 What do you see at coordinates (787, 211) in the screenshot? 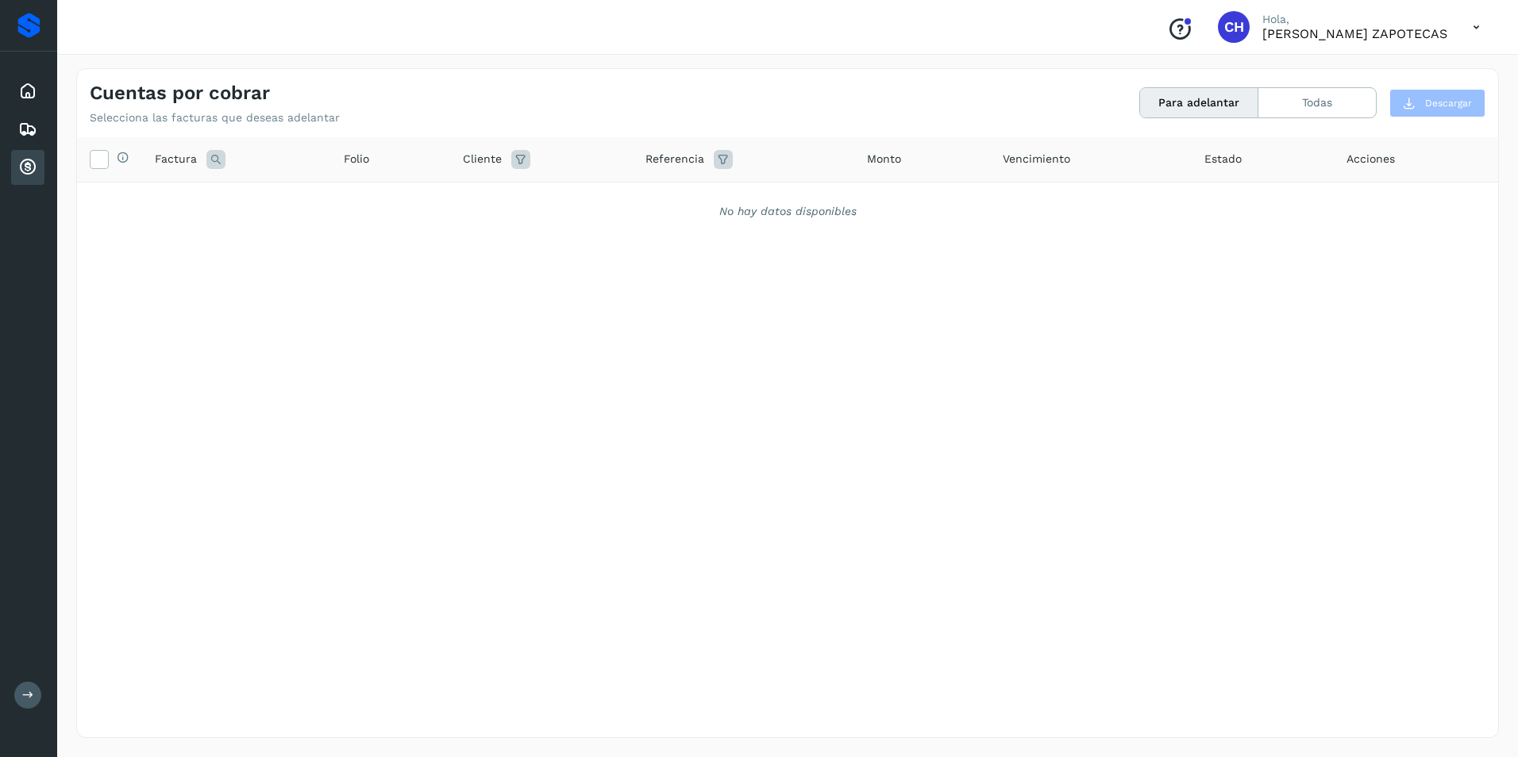
I see `div: No hay datos disponibles` at bounding box center [787, 211].